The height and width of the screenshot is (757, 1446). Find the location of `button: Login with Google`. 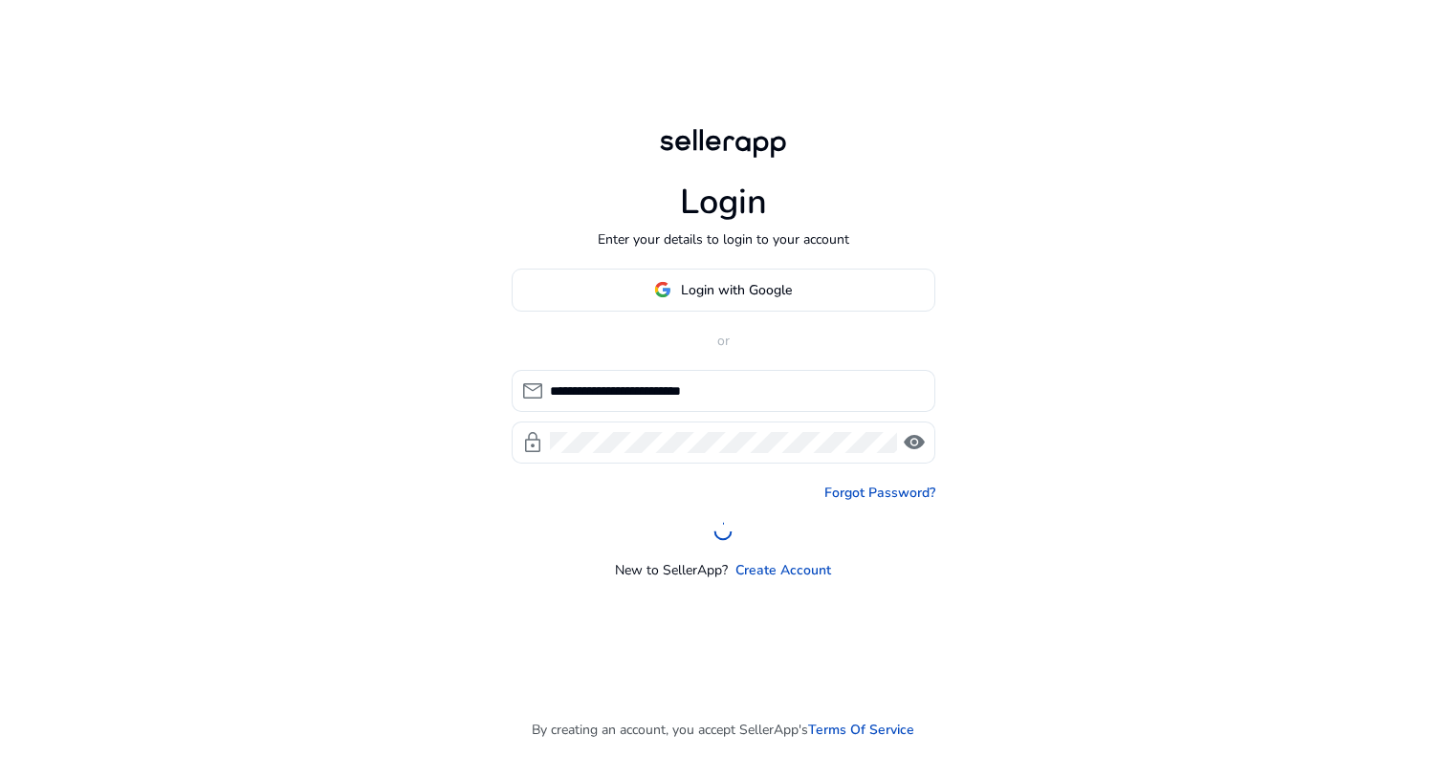

button: Login with Google is located at coordinates (723, 290).